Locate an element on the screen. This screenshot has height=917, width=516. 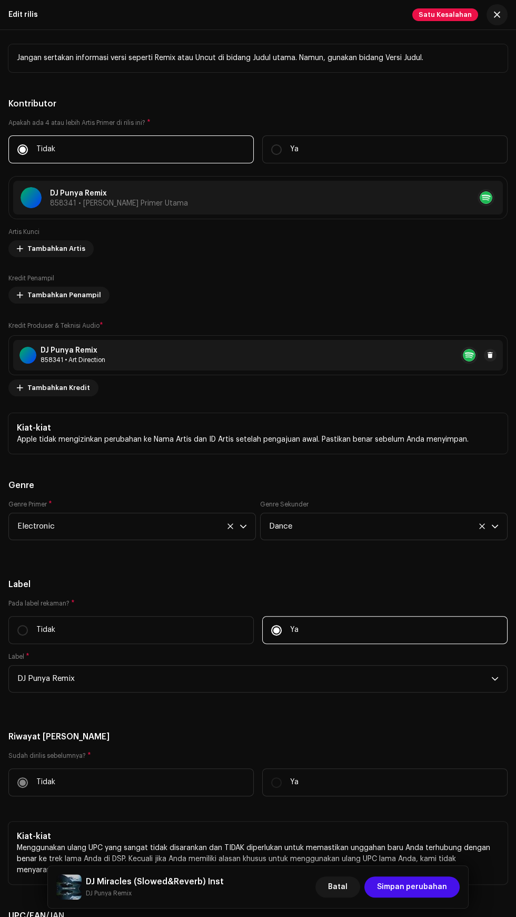
button: Simpan perubahan is located at coordinates (412, 887).